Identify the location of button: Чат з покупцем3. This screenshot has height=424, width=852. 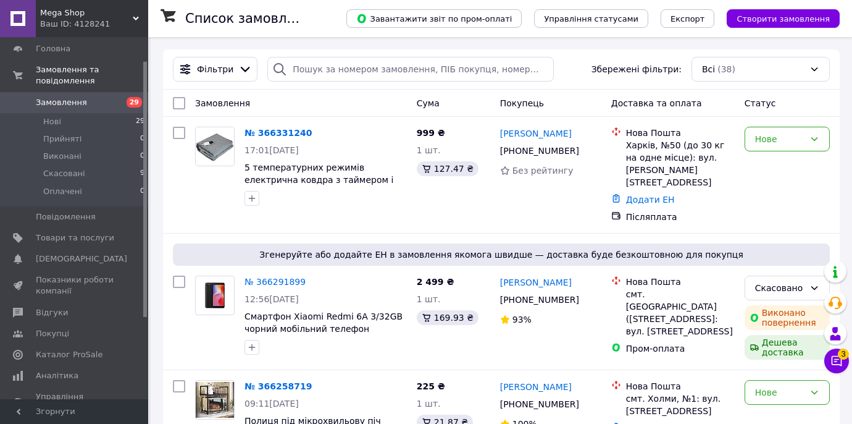
(837, 361).